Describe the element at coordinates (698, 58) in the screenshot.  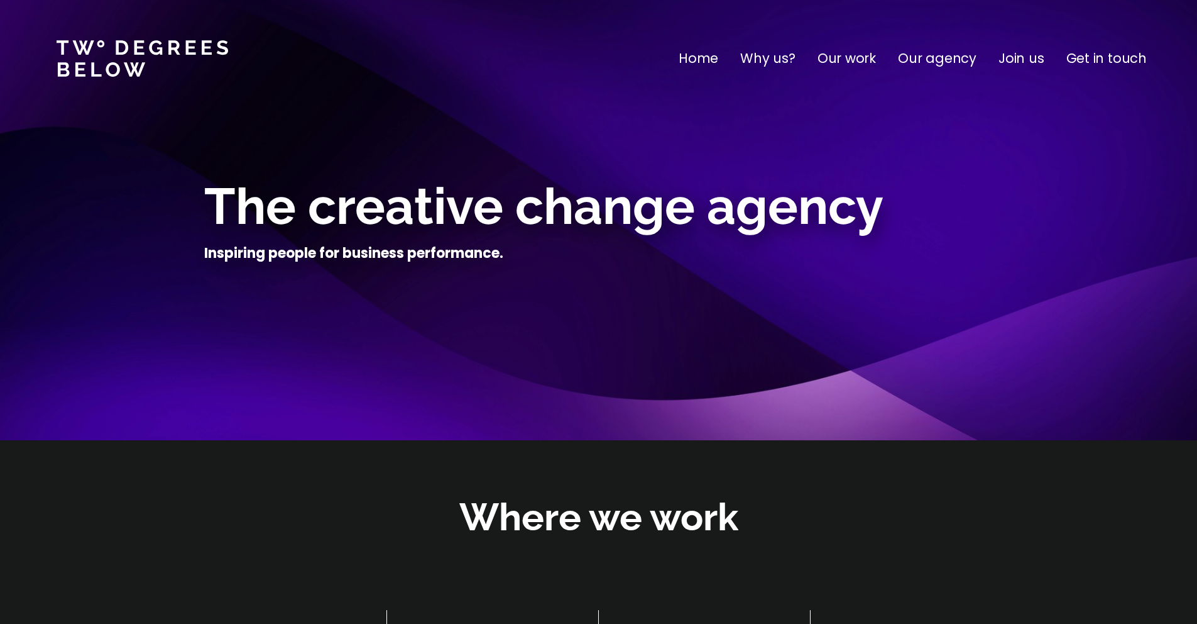
I see `p: Home` at that location.